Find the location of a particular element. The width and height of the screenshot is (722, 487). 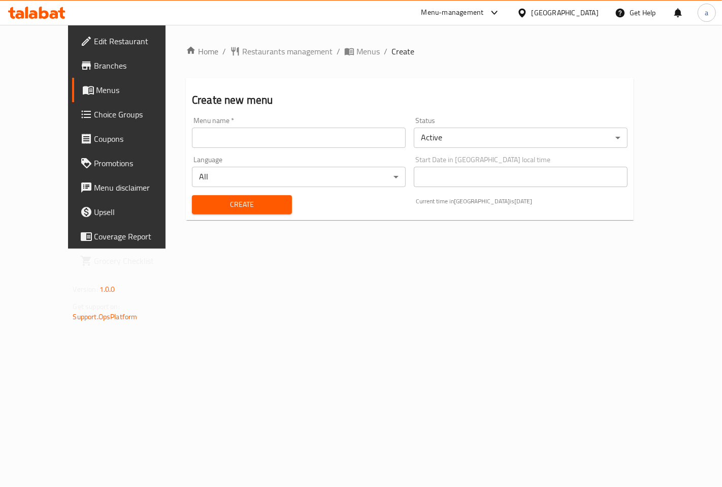

button: Create is located at coordinates (242, 204).